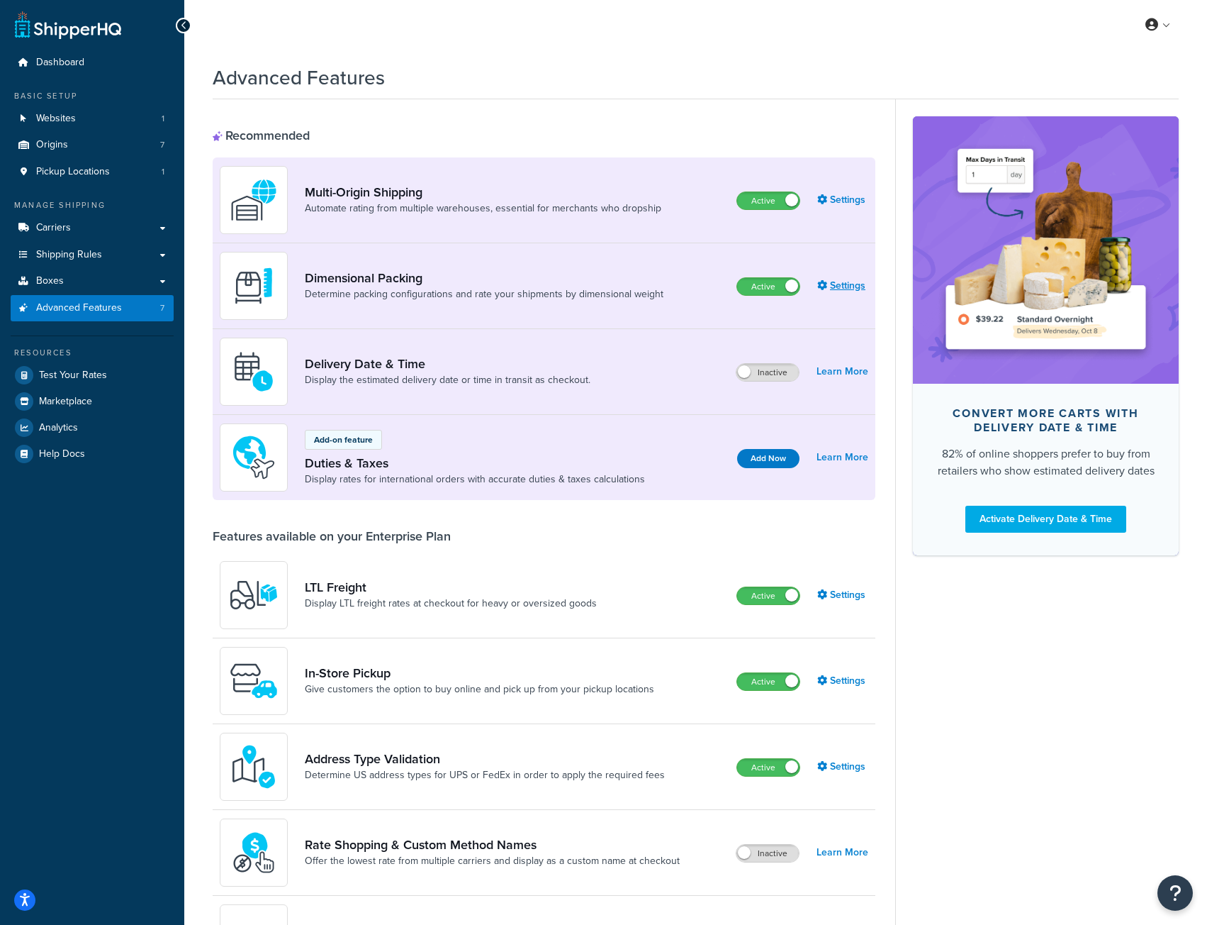 This screenshot has height=925, width=1207. Describe the element at coordinates (254, 372) in the screenshot. I see `img: gfkeb5ejjkALwAAAABJRU5ErkJggg==` at that location.